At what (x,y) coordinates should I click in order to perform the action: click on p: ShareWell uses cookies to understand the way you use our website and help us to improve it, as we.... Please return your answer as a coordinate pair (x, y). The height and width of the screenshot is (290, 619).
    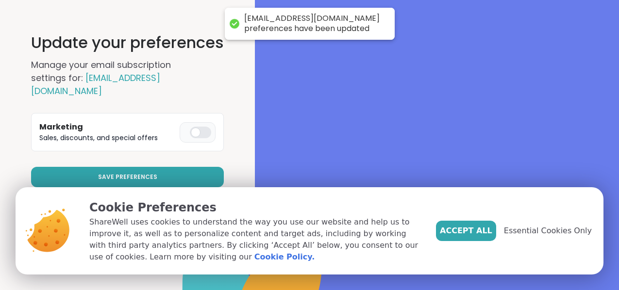
    Looking at the image, I should click on (255, 240).